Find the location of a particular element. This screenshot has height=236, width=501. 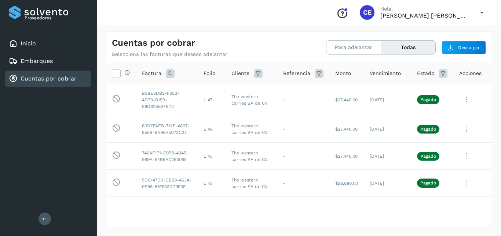

span: Monto is located at coordinates (343, 73).